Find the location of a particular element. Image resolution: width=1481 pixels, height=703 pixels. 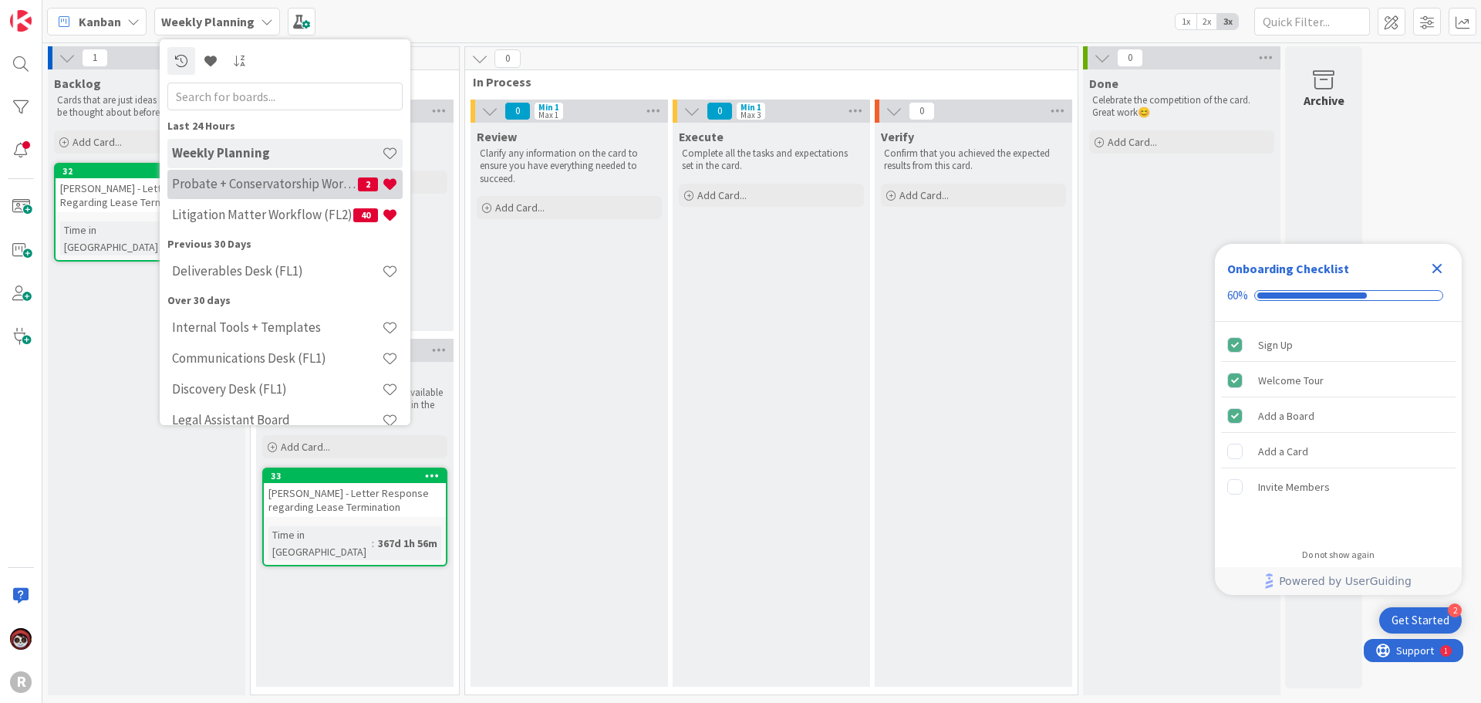

span: Support is located at coordinates (51, 12).